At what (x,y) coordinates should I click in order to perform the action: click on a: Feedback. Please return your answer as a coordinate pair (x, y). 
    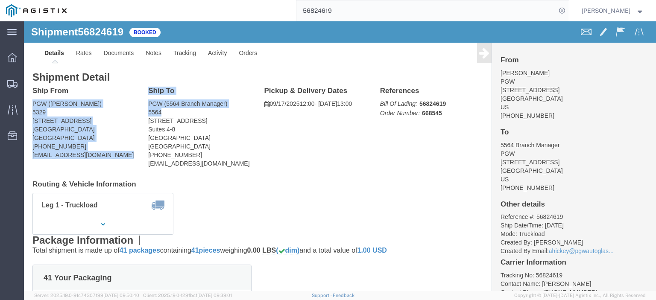
    Looking at the image, I should click on (343, 295).